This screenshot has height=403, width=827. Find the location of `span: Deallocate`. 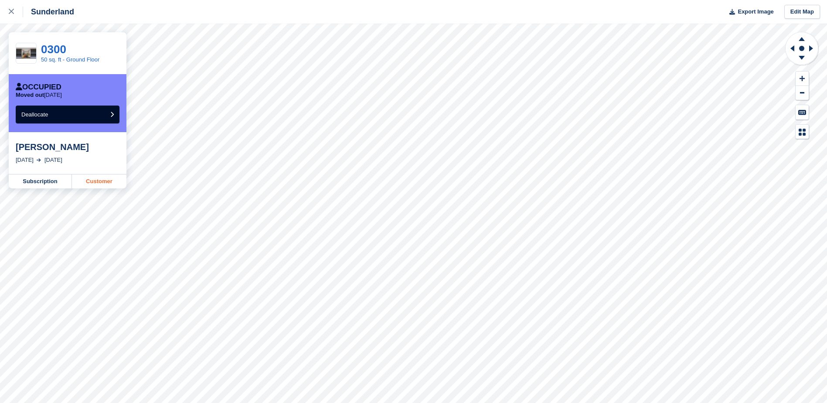

span: Deallocate is located at coordinates (34, 114).